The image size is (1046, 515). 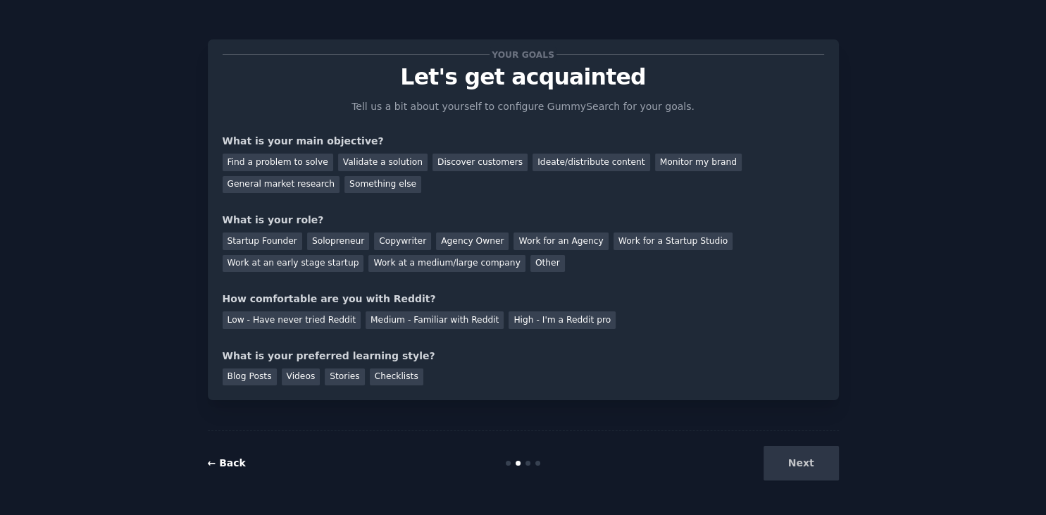 What do you see at coordinates (591, 162) in the screenshot?
I see `div: Ideate/distribute content` at bounding box center [591, 162].